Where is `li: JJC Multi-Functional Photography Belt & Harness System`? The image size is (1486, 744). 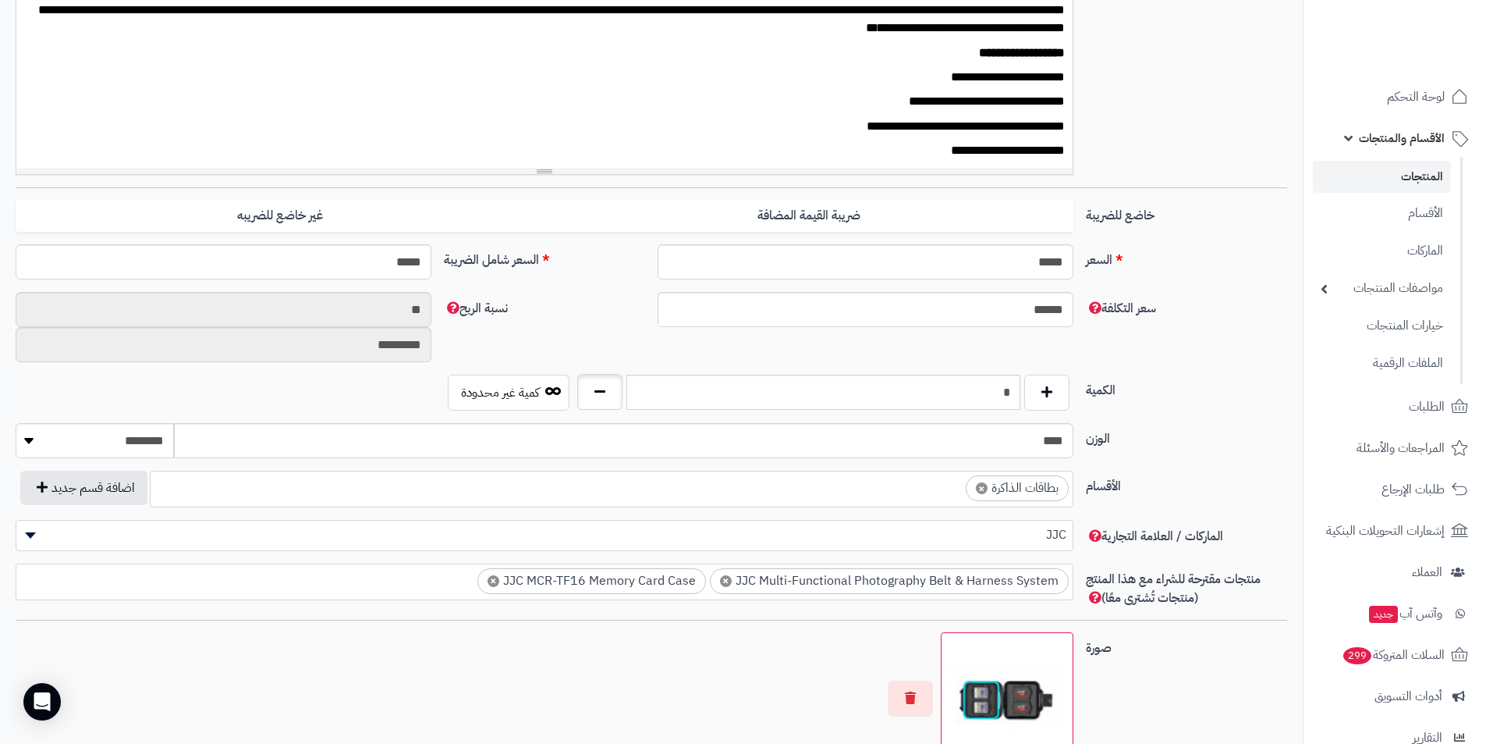 li: JJC Multi-Functional Photography Belt & Harness System is located at coordinates (889, 580).